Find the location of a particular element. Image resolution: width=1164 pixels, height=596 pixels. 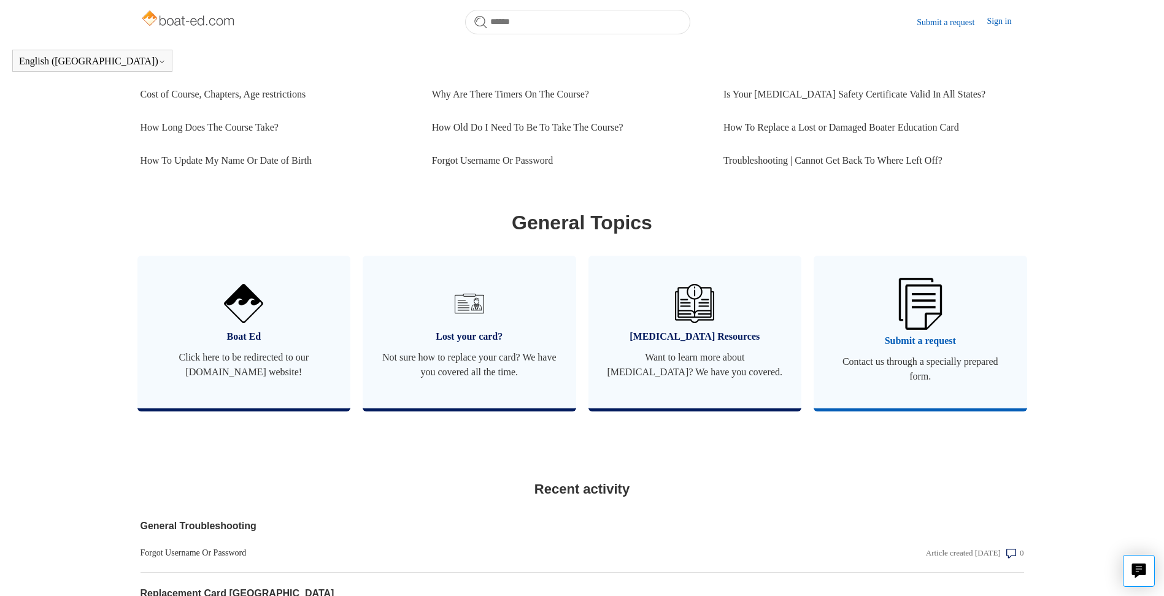

a: Sign in is located at coordinates (1005, 22).